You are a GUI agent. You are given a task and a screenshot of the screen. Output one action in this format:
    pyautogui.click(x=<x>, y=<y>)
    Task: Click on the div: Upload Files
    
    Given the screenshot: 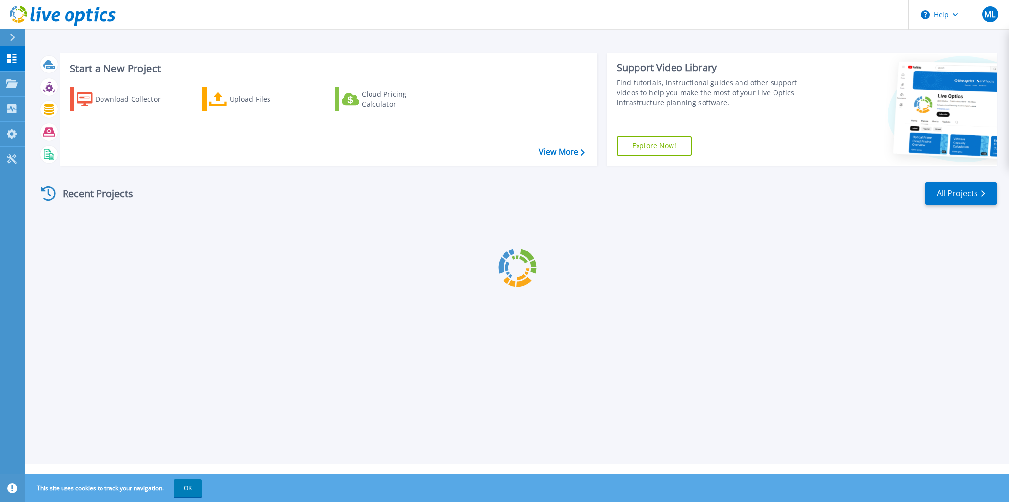 What is the action you would take?
    pyautogui.click(x=269, y=99)
    